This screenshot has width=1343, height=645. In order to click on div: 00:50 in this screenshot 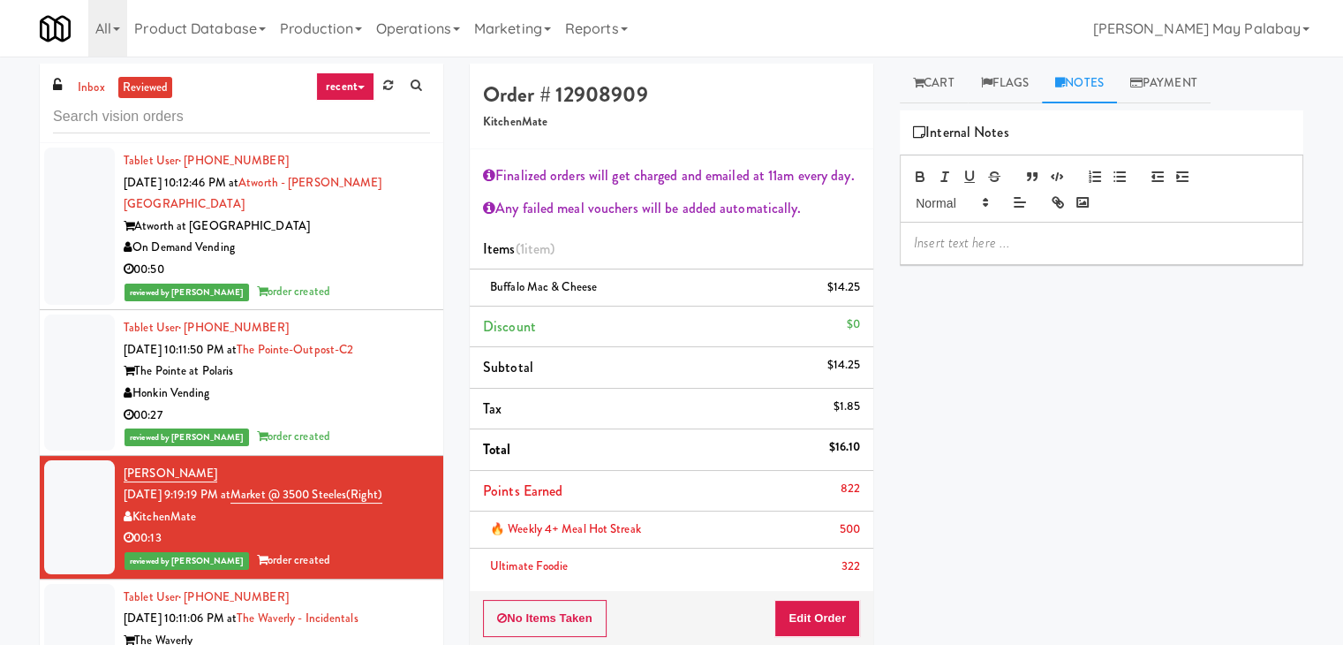, I will do `click(276, 269)`.